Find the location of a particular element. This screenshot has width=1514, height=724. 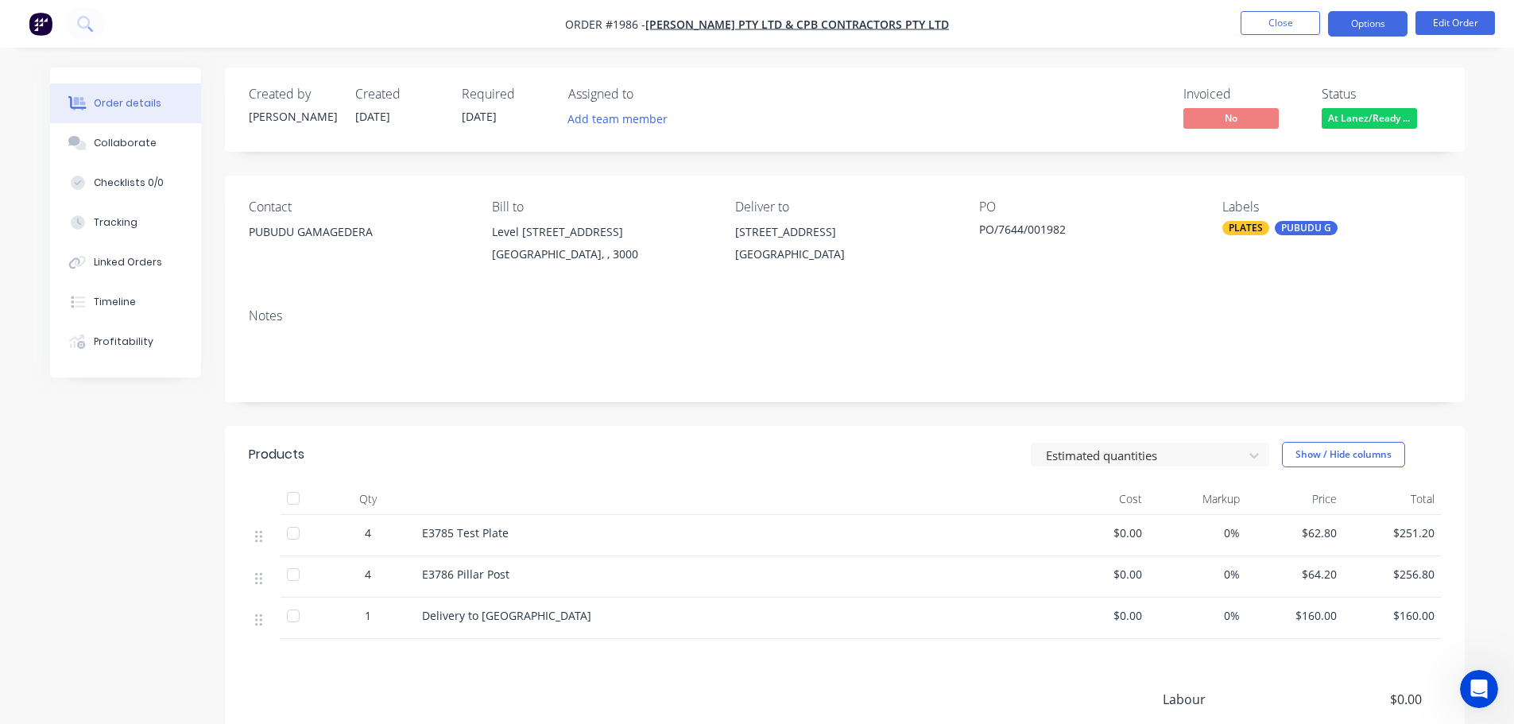

div: Qty is located at coordinates (368, 499).